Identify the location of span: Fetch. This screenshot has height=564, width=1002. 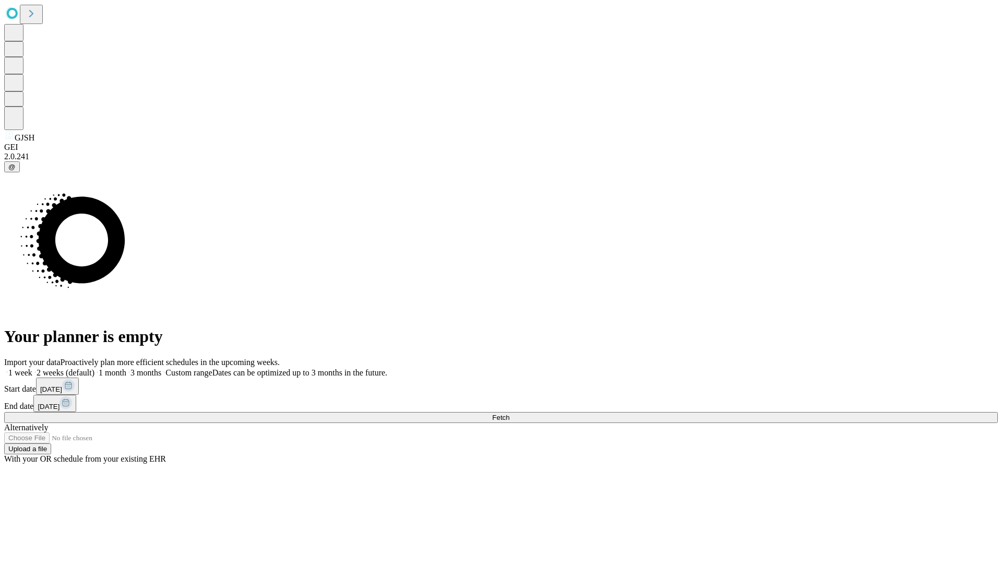
(501, 417).